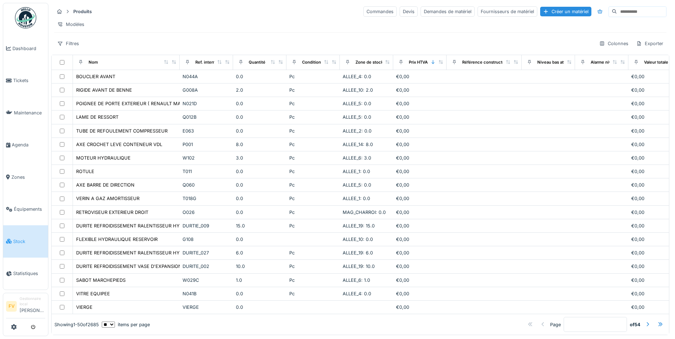 The height and width of the screenshot is (339, 675). I want to click on div: VIERGE, so click(206, 307).